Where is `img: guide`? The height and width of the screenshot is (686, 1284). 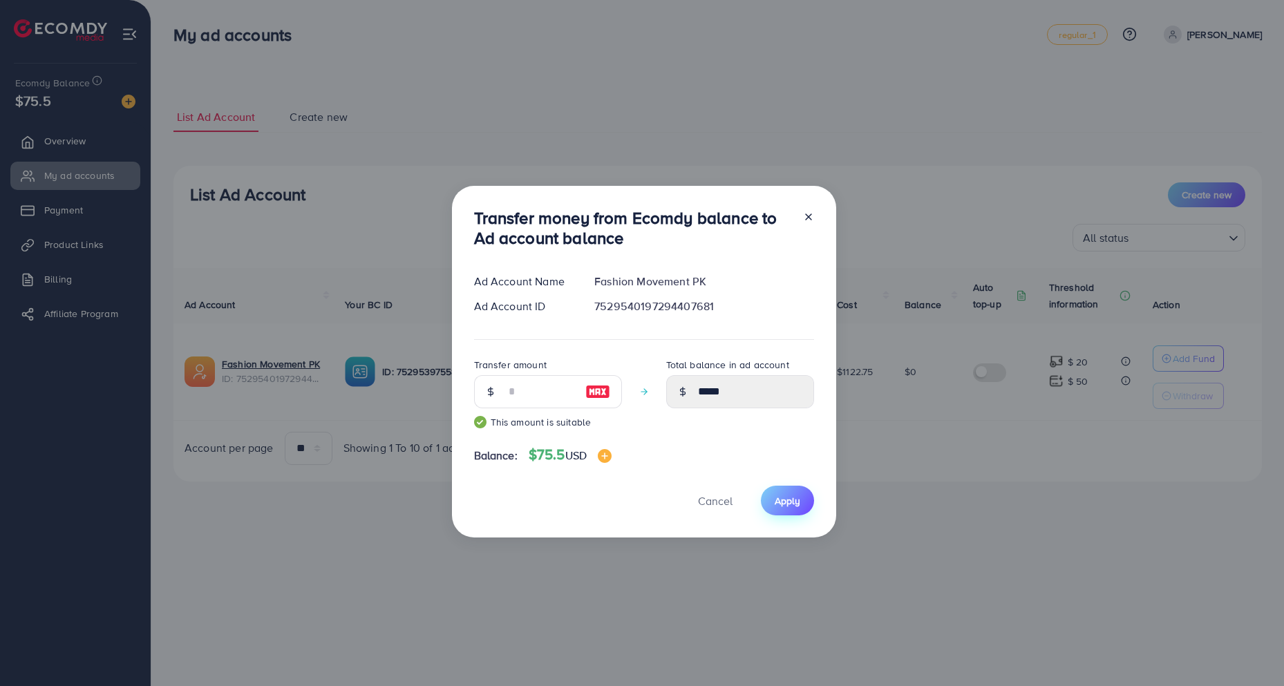
img: guide is located at coordinates (480, 422).